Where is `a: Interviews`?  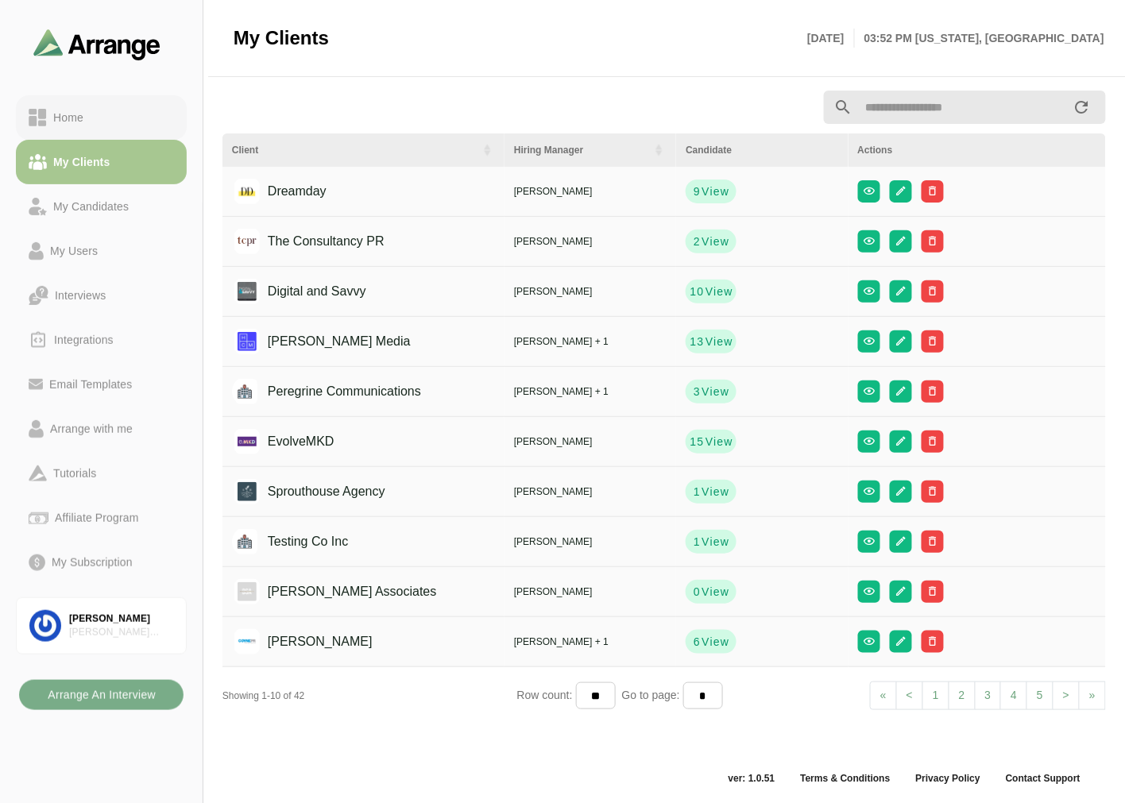
a: Interviews is located at coordinates (101, 296).